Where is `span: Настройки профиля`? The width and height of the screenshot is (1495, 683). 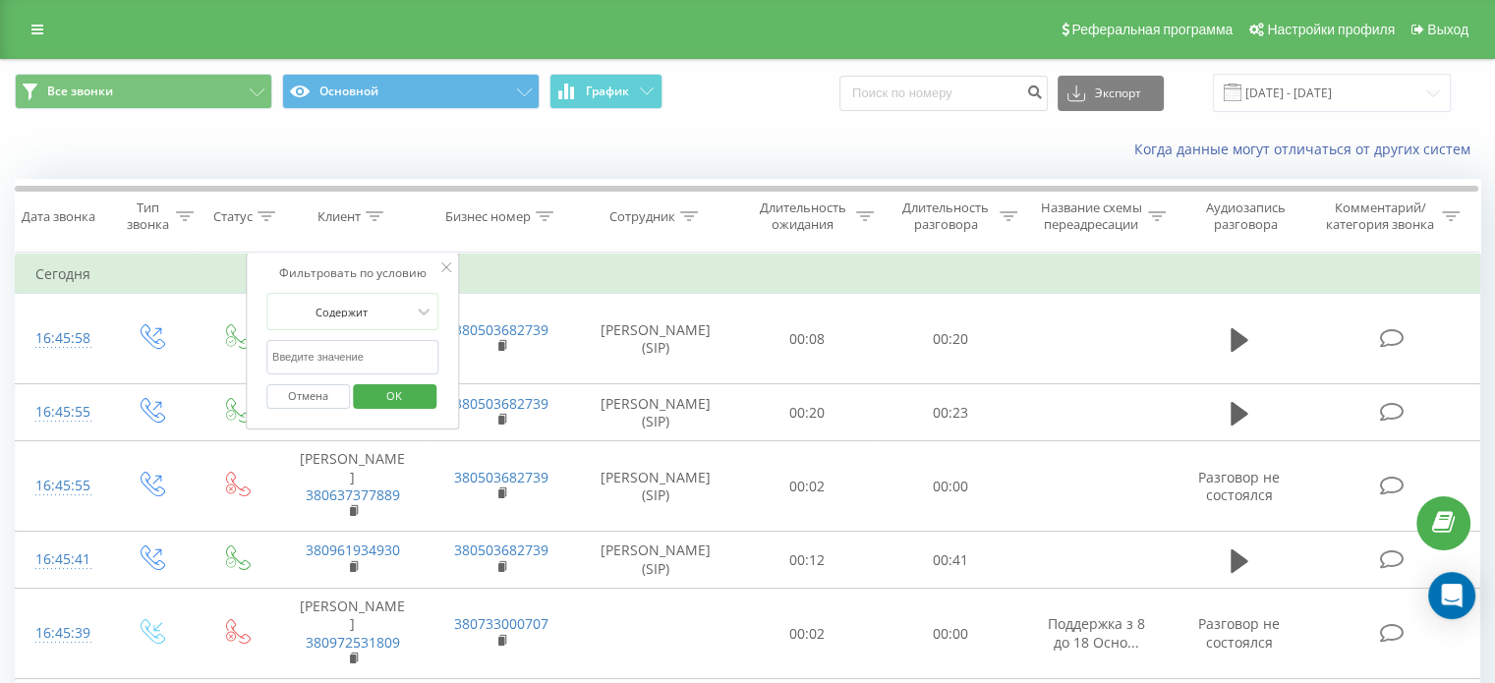
span: Настройки профиля is located at coordinates (1331, 29).